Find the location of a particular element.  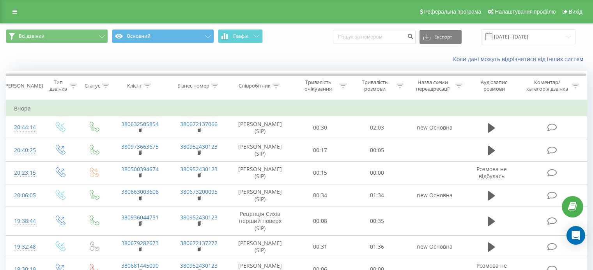

span: Вихід is located at coordinates (575, 12).